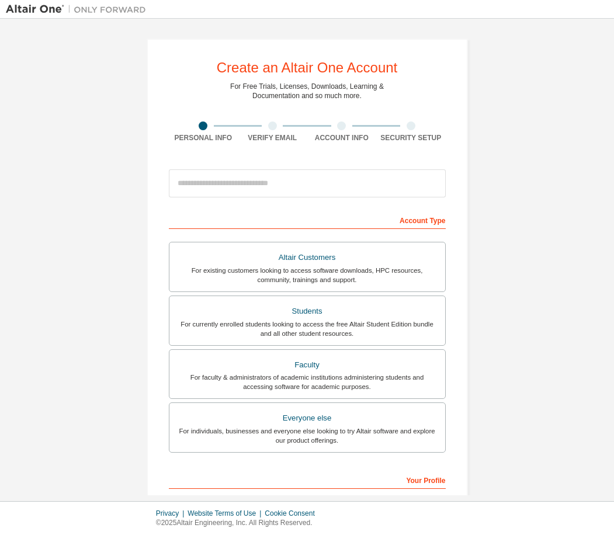 The height and width of the screenshot is (535, 614). Describe the element at coordinates (292, 513) in the screenshot. I see `div: Cookie Consent` at that location.